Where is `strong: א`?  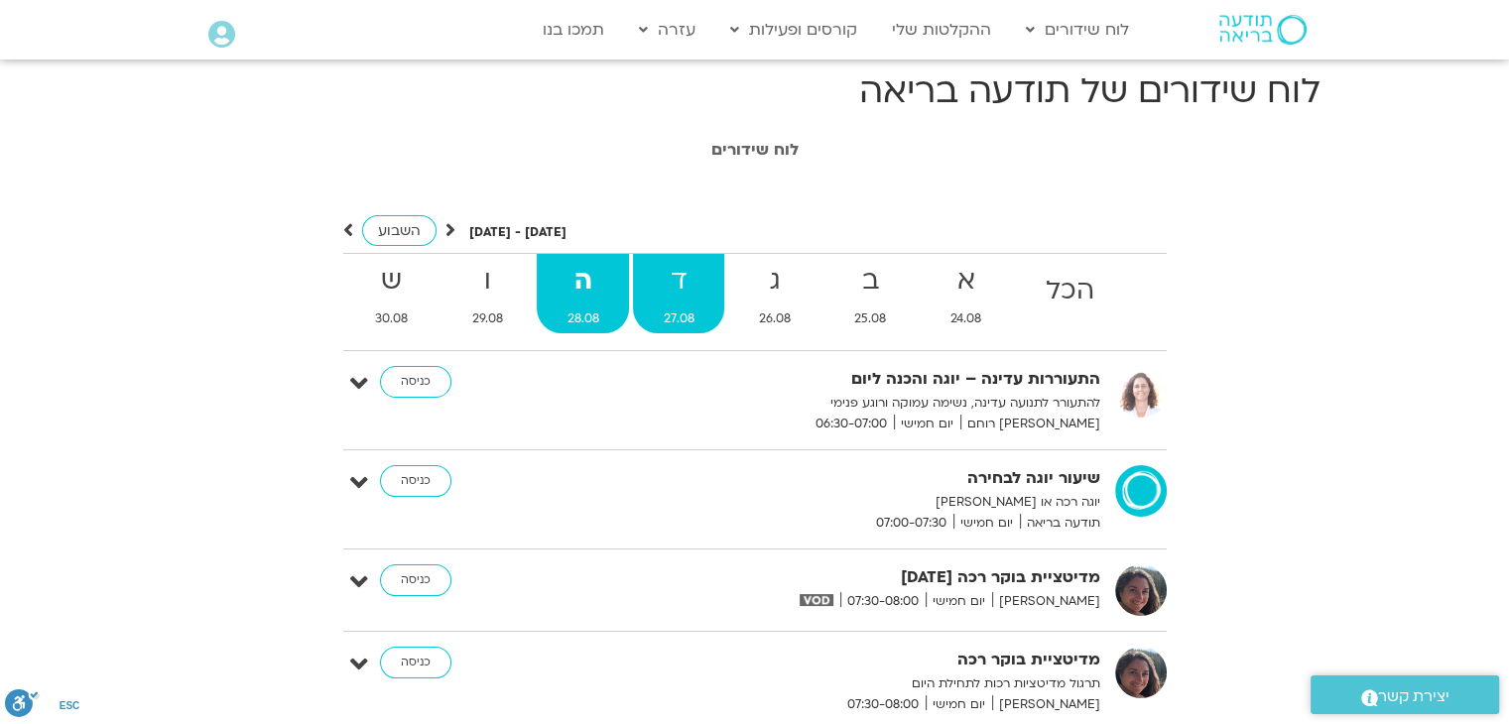 strong: א is located at coordinates (966, 281).